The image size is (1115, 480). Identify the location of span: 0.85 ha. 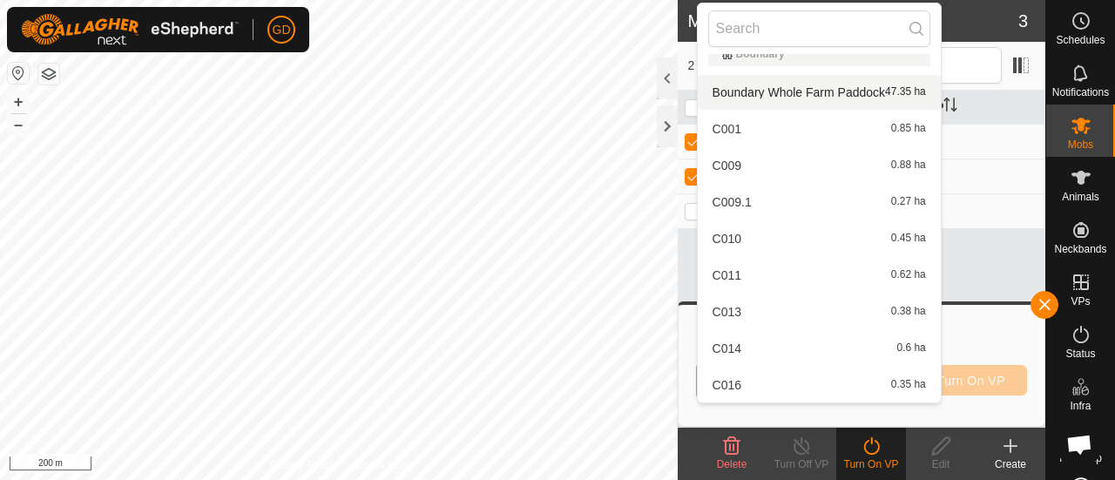
(908, 129).